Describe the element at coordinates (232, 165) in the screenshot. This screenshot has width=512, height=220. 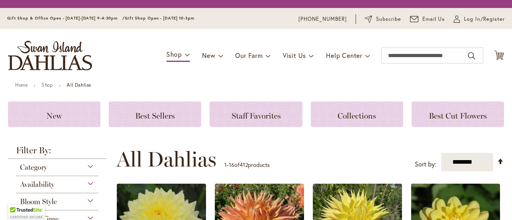
I see `span: 16` at that location.